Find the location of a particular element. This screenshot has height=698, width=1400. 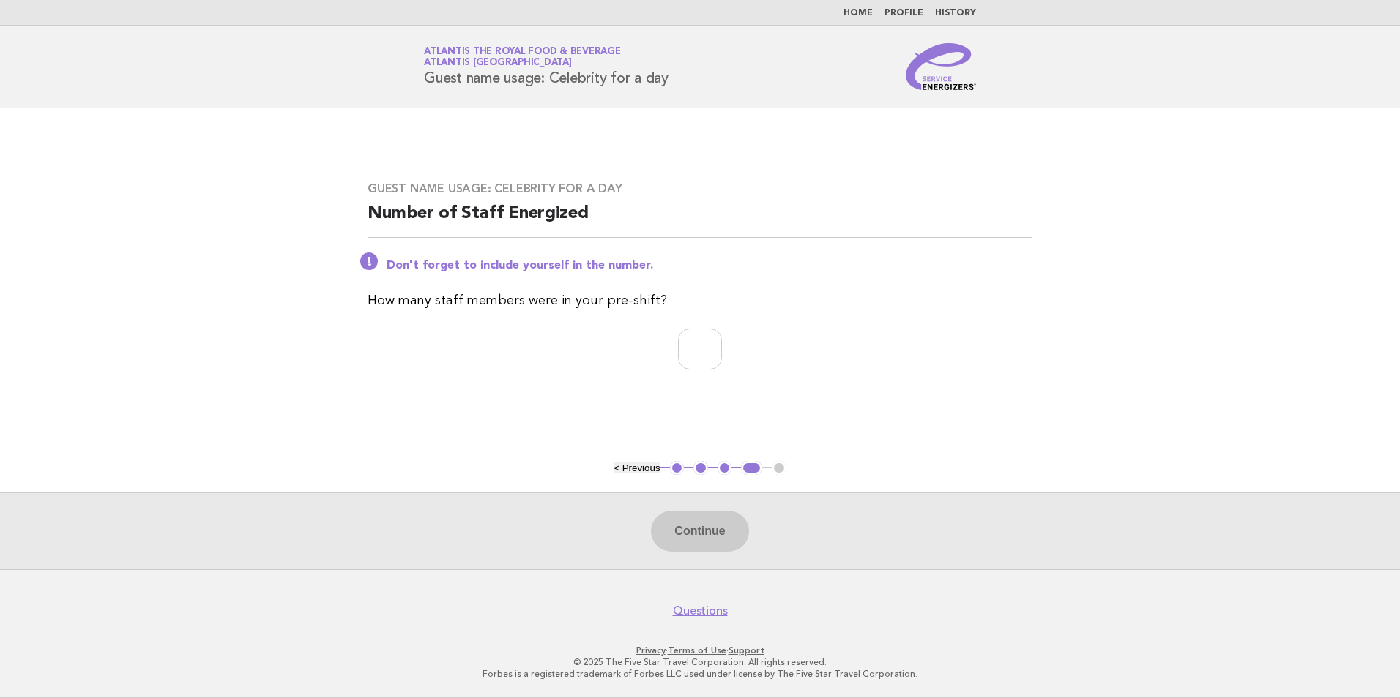

button: < Previous is located at coordinates (636, 468).